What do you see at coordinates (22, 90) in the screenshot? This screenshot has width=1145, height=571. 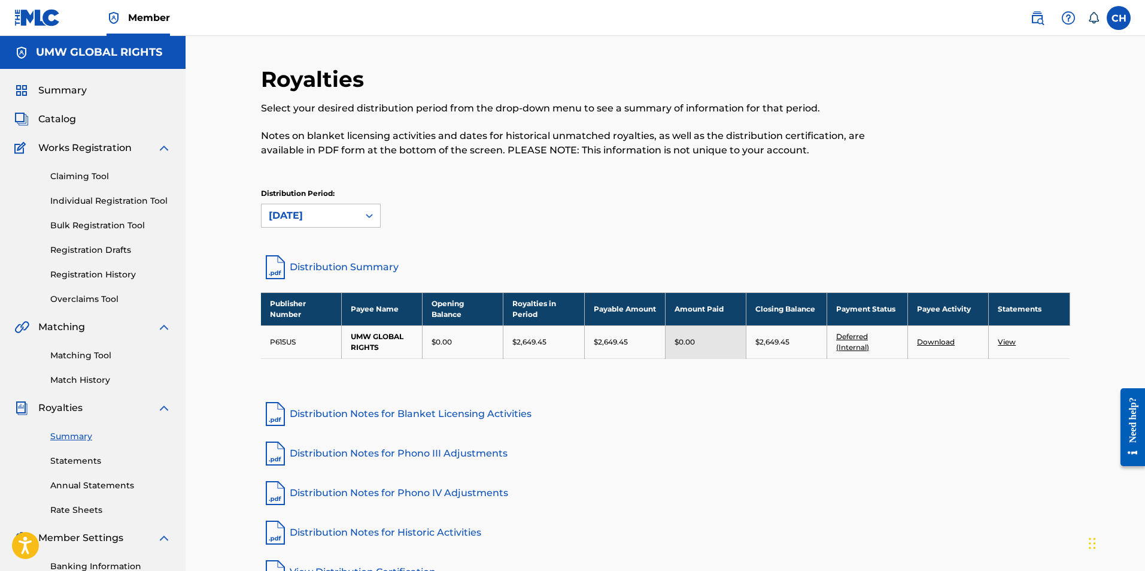 I see `img: Summary` at bounding box center [22, 90].